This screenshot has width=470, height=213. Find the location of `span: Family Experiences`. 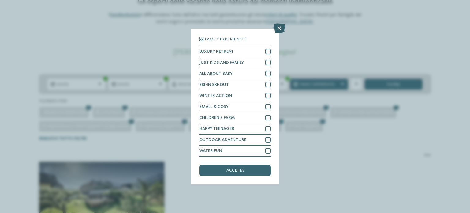

span: Family Experiences is located at coordinates (226, 39).